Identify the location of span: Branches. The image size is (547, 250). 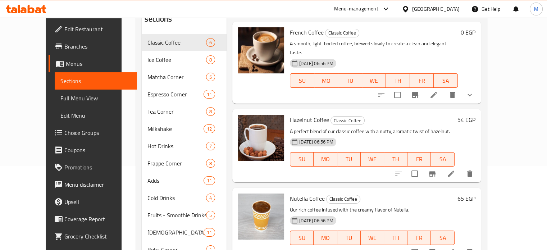
(98, 46).